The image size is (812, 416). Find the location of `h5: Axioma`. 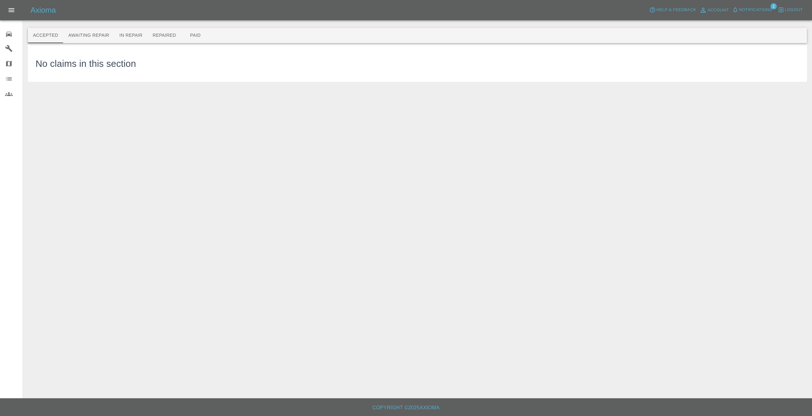

h5: Axioma is located at coordinates (43, 10).